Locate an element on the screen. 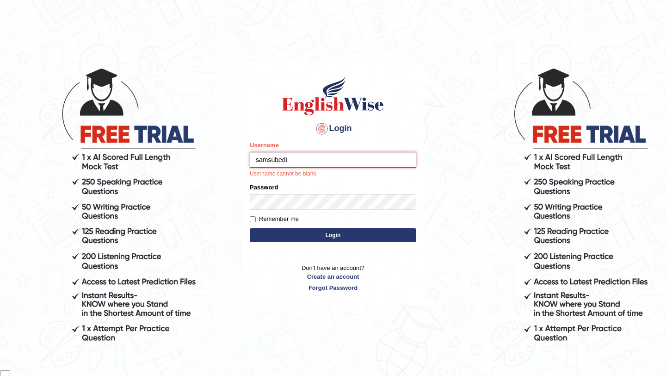 This screenshot has height=376, width=666. label: Password is located at coordinates (264, 187).